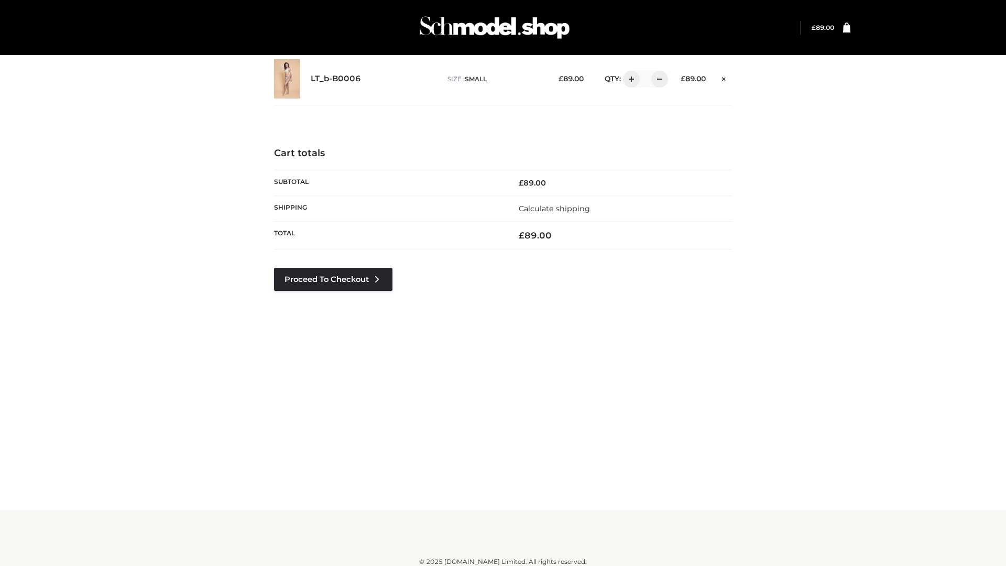 Image resolution: width=1006 pixels, height=566 pixels. I want to click on a: Schmodel Admin 964, so click(495, 27).